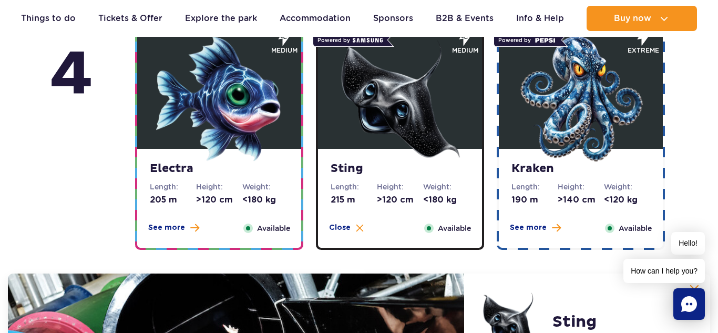 This screenshot has width=718, height=333. I want to click on span: Buy now, so click(632, 18).